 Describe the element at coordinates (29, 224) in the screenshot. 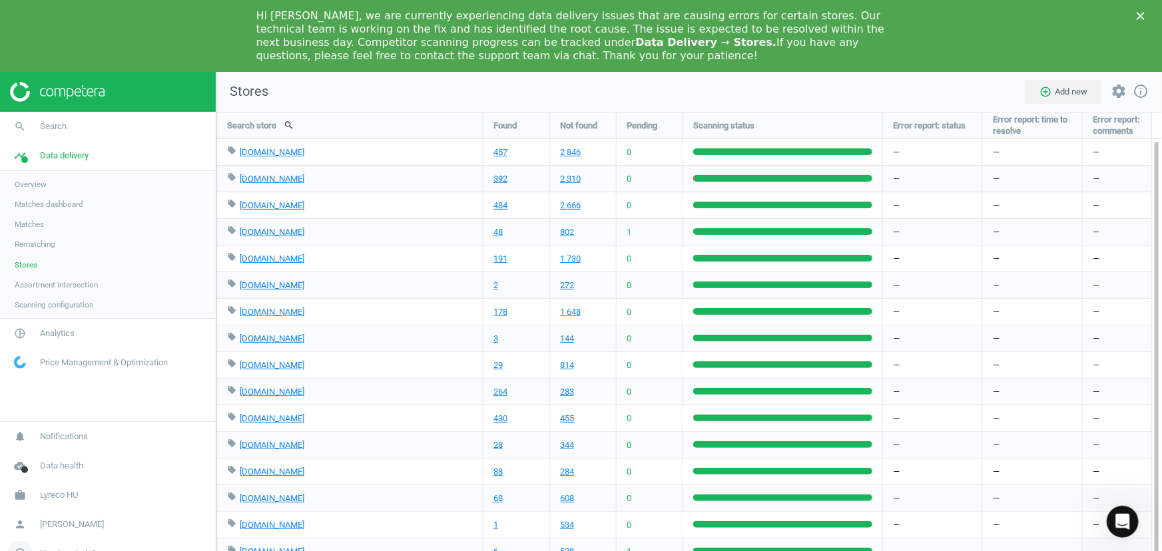

I see `span: Matches` at that location.